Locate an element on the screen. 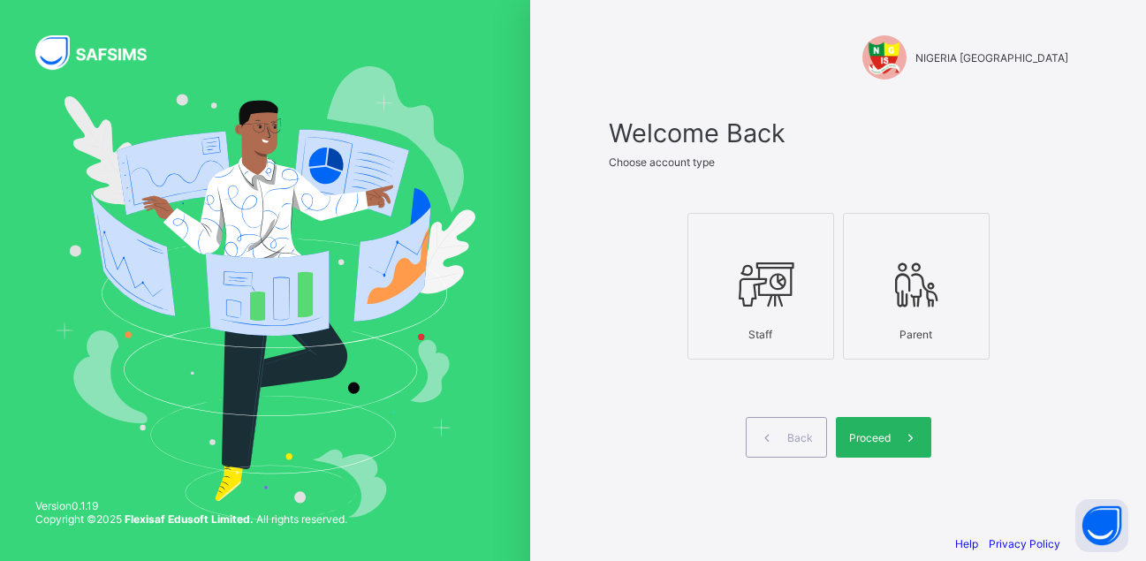  img: Hero Image is located at coordinates (265, 292).